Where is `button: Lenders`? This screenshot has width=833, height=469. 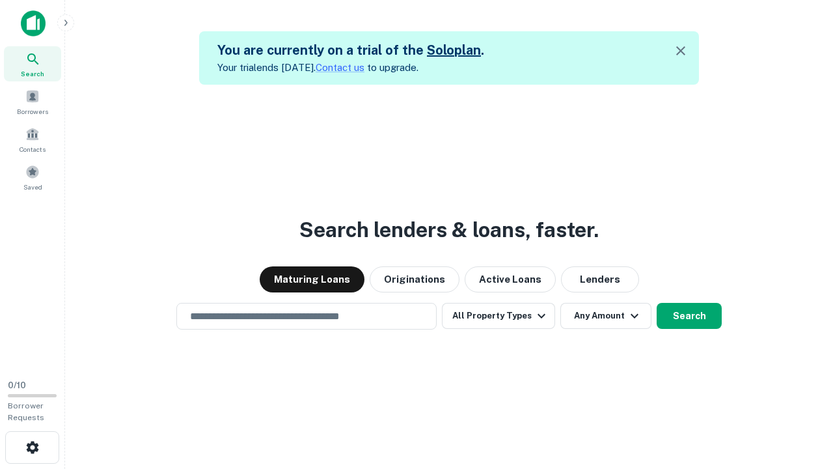
button: Lenders is located at coordinates (600, 279).